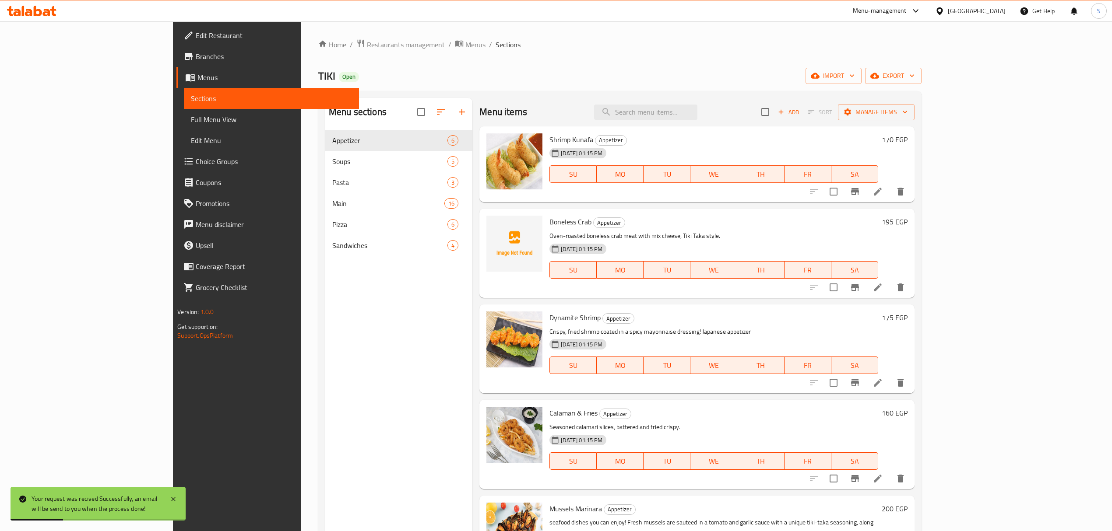 This screenshot has height=531, width=1112. I want to click on a: Branches, so click(267, 56).